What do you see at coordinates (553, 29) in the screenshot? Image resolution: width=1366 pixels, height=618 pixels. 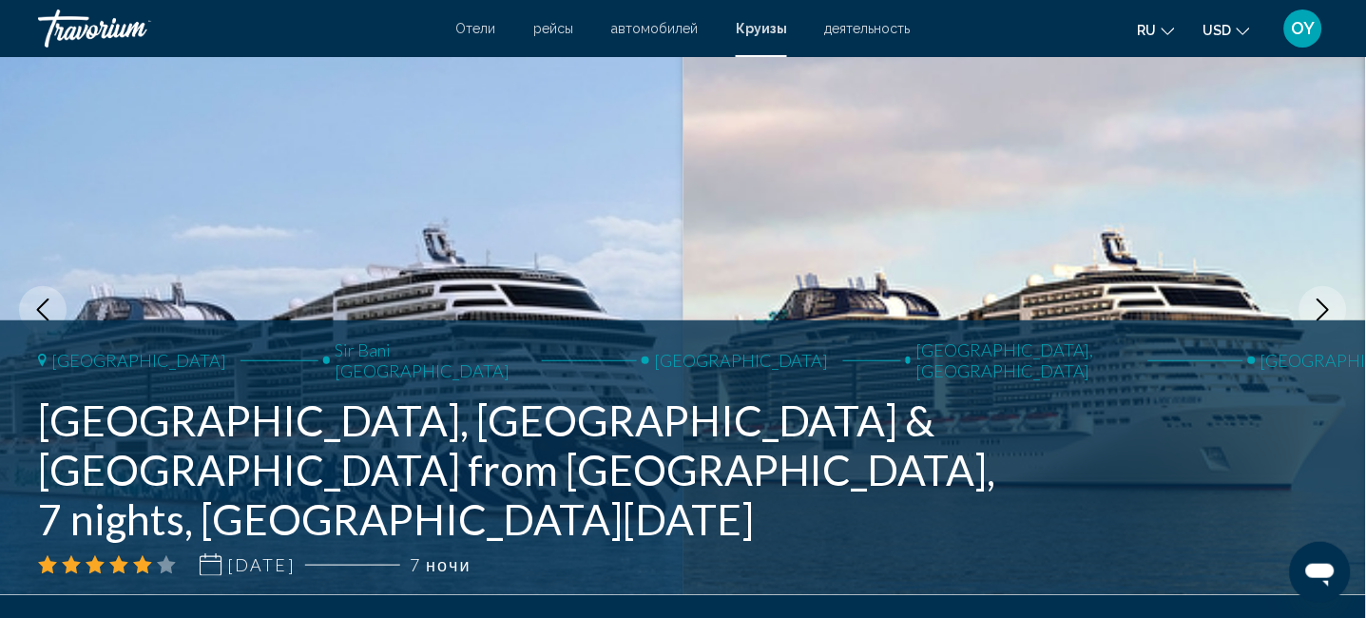 I see `span: рейсы` at bounding box center [553, 29].